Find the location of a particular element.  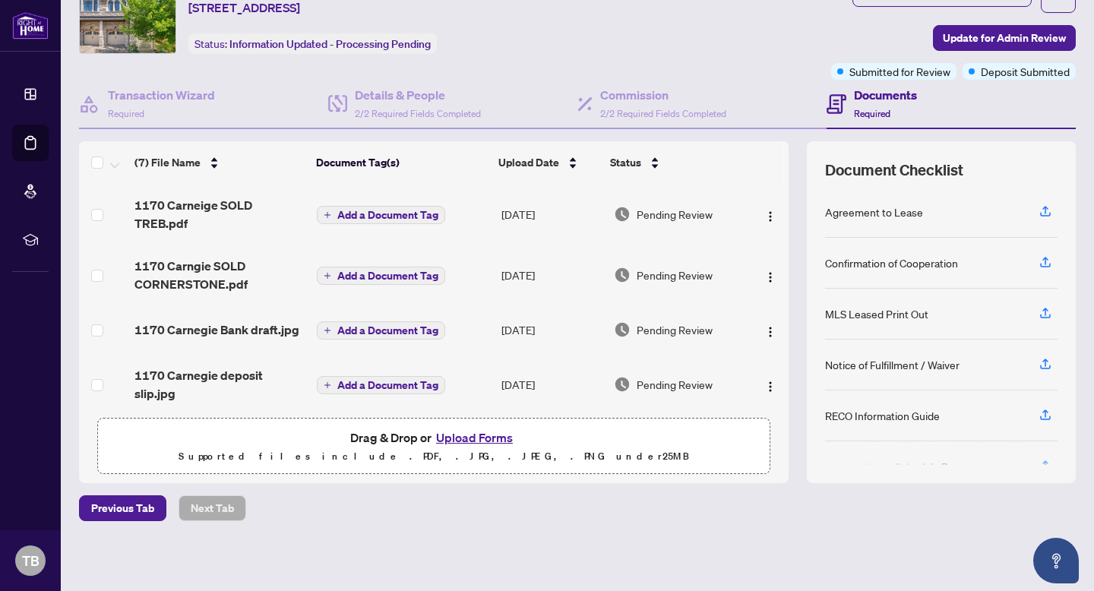

span: 1170 Carneige SOLD TREB.pdf is located at coordinates (220, 214).